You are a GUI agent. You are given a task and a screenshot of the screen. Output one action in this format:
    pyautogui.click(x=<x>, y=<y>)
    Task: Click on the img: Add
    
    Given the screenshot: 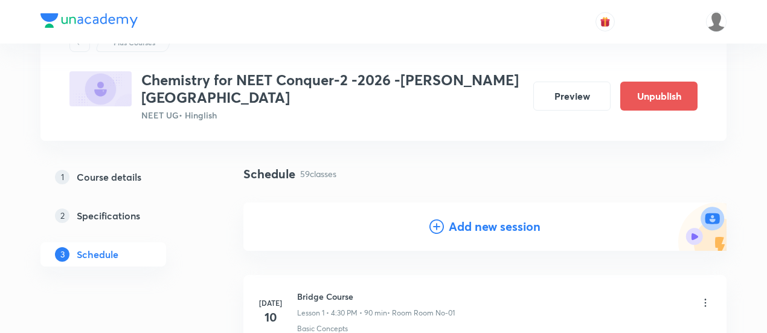 What is the action you would take?
    pyautogui.click(x=703, y=227)
    